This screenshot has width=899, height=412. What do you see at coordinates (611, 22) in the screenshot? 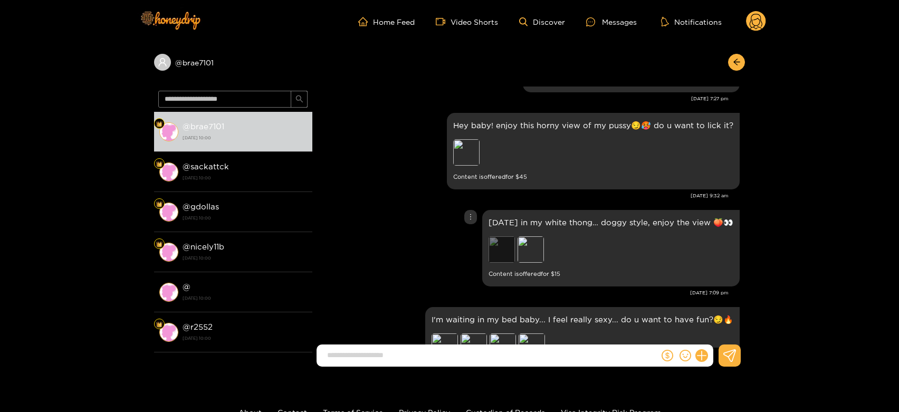
I see `div: Messages` at bounding box center [611, 22].